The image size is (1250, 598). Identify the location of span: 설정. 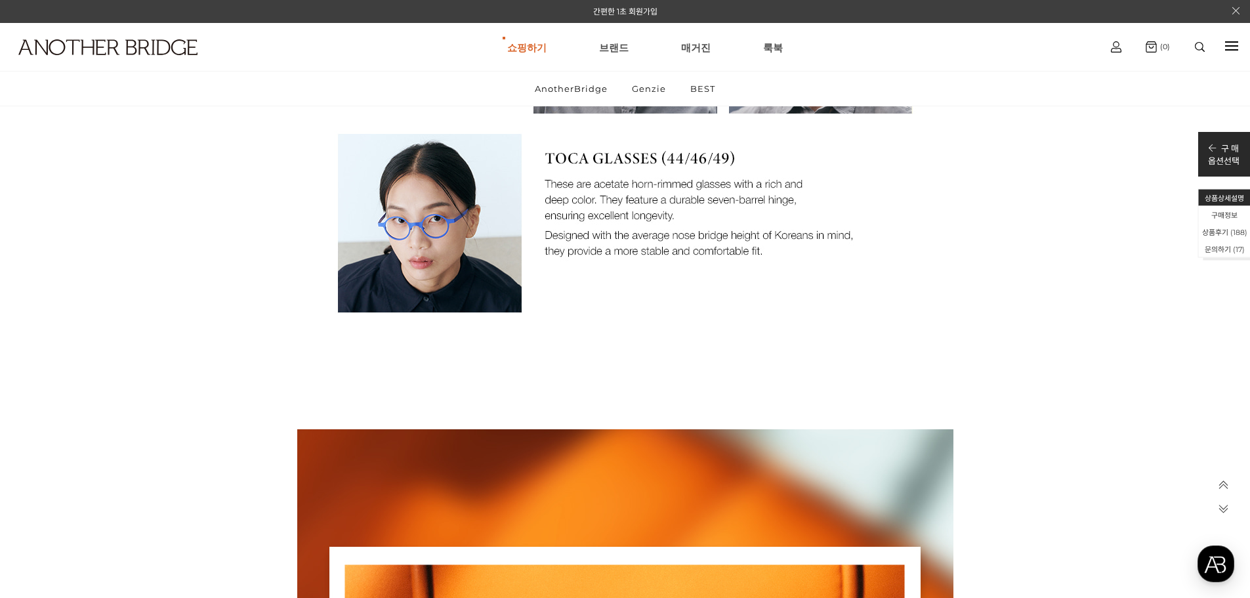
(211, 441).